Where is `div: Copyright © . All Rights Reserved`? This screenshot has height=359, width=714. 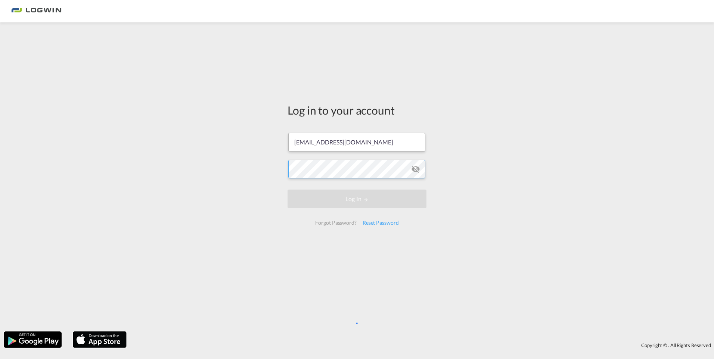
div: Copyright © . All Rights Reserved is located at coordinates (422, 345).